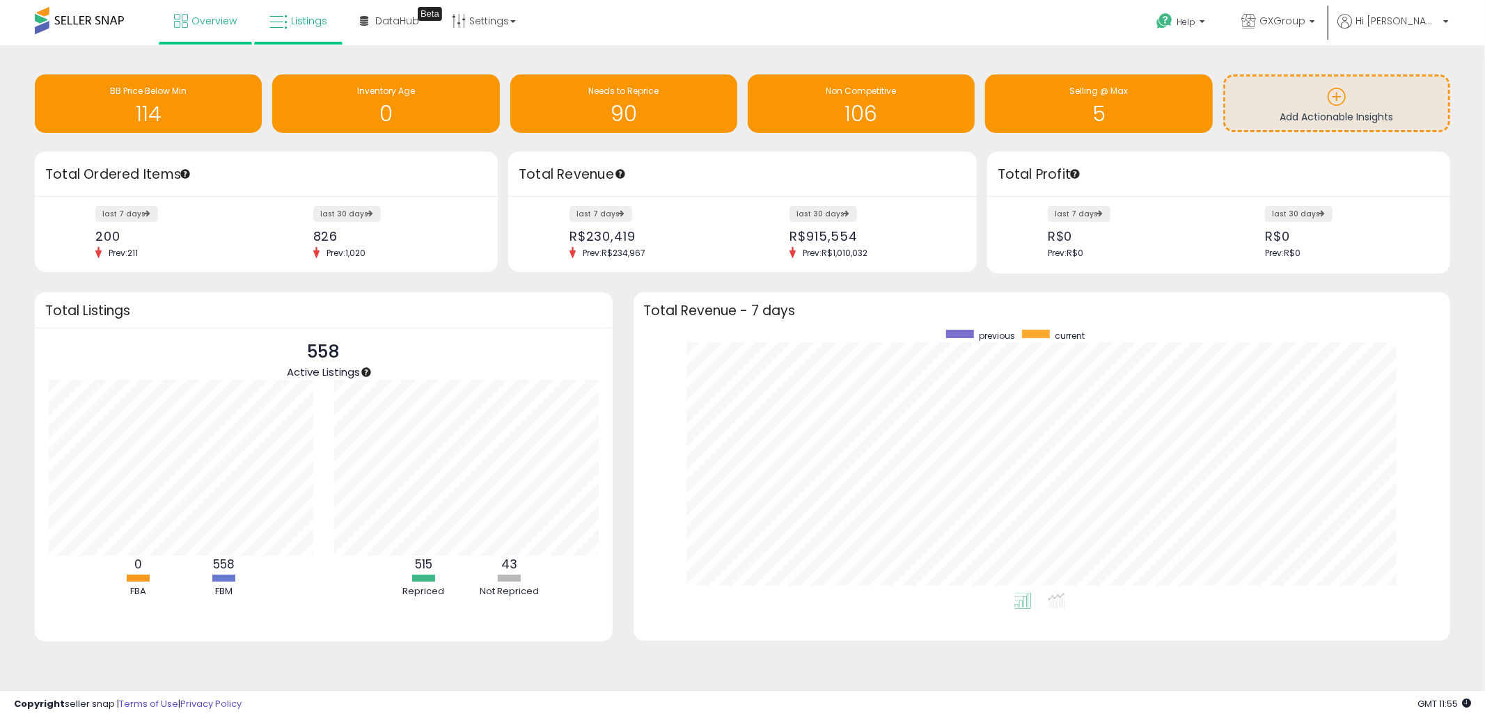 The image size is (1485, 718). What do you see at coordinates (742, 175) in the screenshot?
I see `h3: Total Revenue` at bounding box center [742, 175].